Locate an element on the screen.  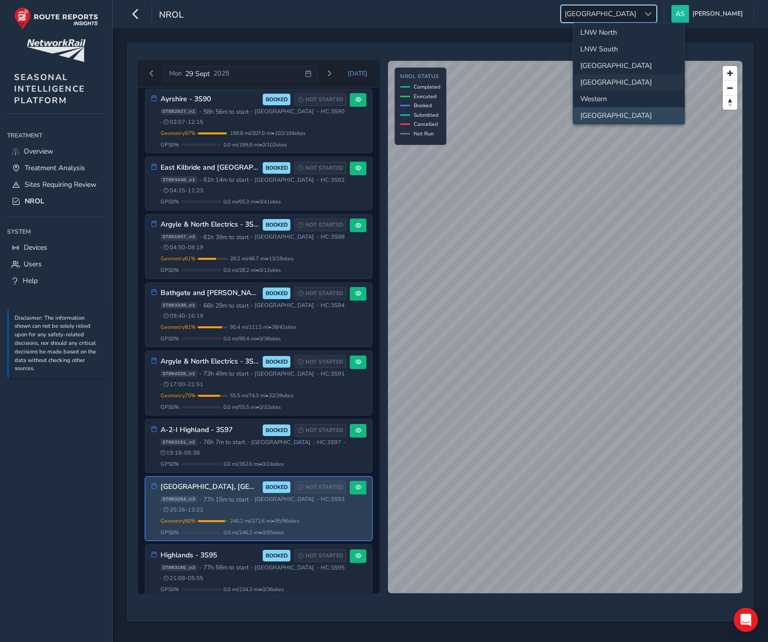
span: Geometry 81 % is located at coordinates (178, 327).